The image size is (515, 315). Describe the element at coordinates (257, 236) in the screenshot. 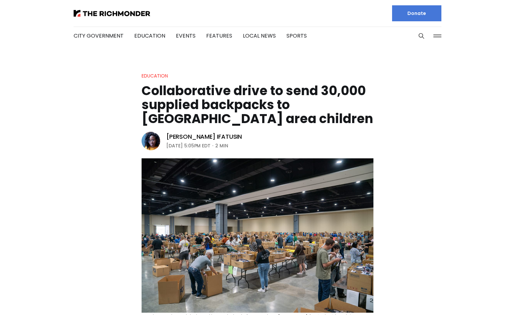

I see `img: Collaborative drive to send 30,000 supplied backpacks to Richmond area children` at that location.